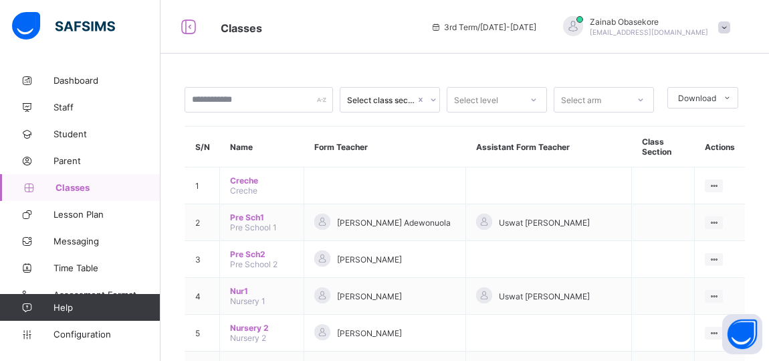  What do you see at coordinates (262, 147) in the screenshot?
I see `th: Name` at bounding box center [262, 147].